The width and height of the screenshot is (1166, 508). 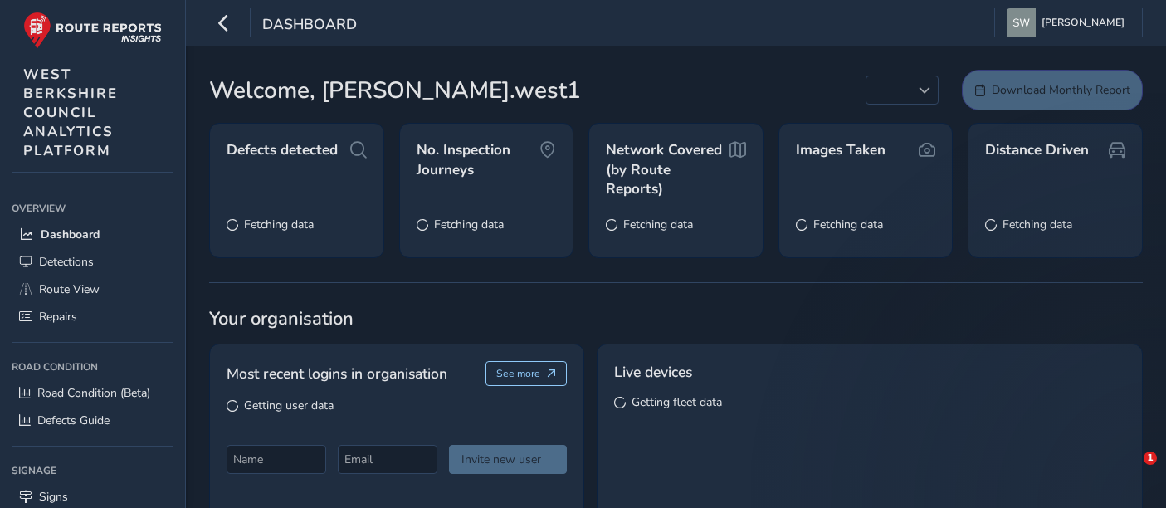 What do you see at coordinates (92, 234) in the screenshot?
I see `a: Dashboard` at bounding box center [92, 234].